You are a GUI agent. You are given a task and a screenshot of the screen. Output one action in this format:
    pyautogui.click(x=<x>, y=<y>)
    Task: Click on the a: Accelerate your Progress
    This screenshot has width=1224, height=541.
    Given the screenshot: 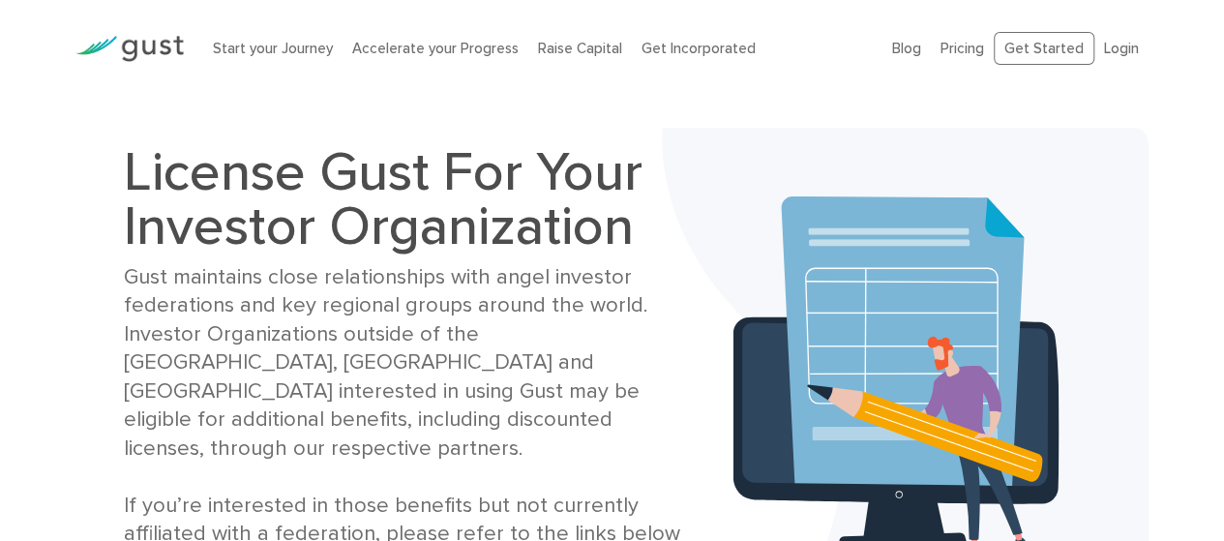 What is the action you would take?
    pyautogui.click(x=435, y=48)
    